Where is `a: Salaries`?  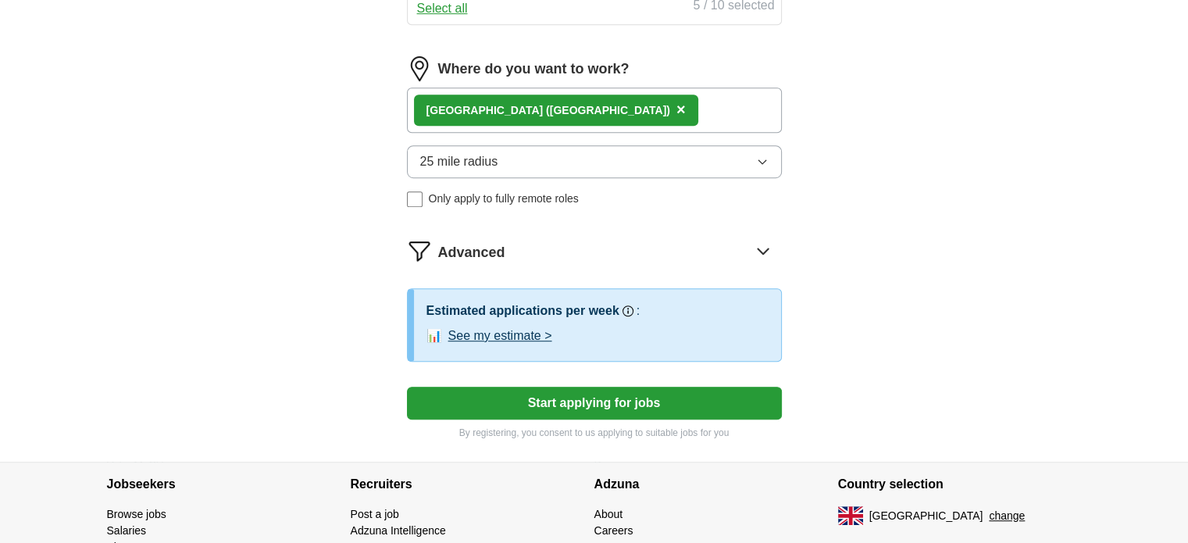
a: Salaries is located at coordinates (127, 530).